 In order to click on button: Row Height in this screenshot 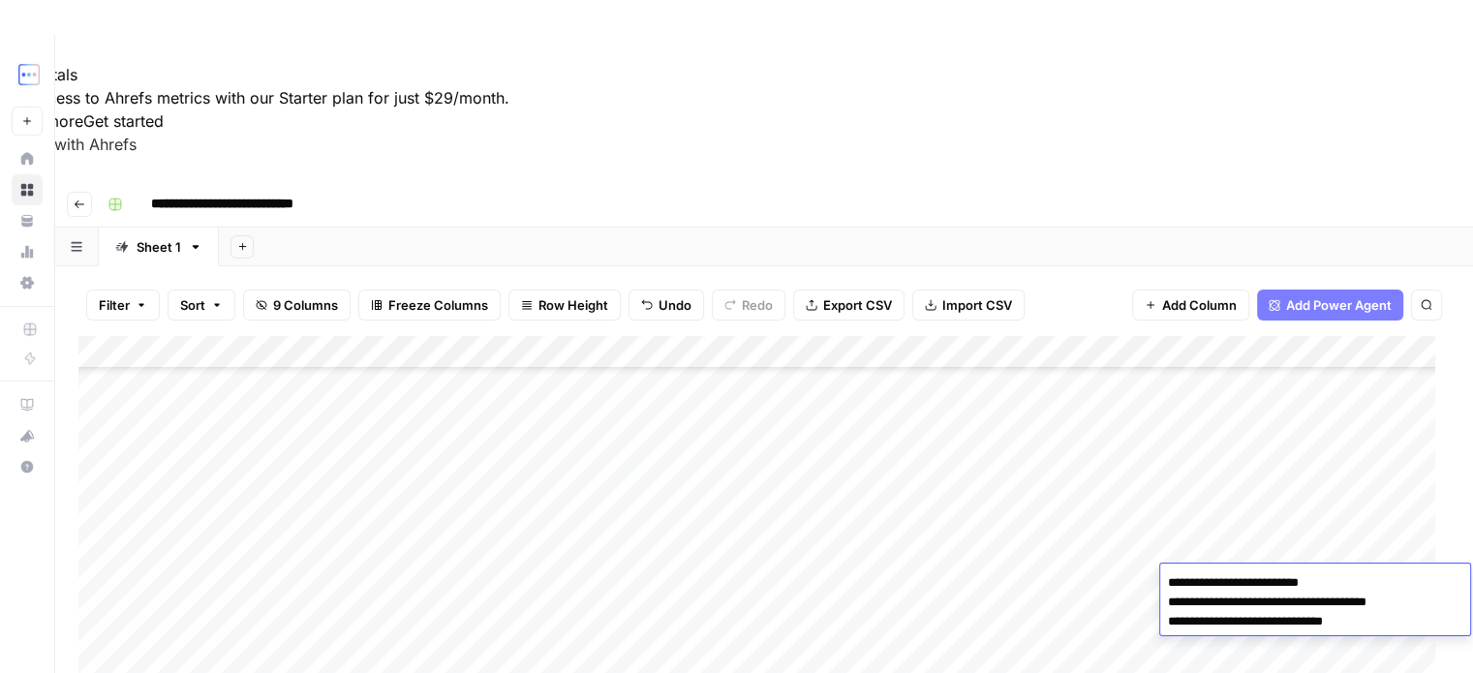, I will do `click(565, 305)`.